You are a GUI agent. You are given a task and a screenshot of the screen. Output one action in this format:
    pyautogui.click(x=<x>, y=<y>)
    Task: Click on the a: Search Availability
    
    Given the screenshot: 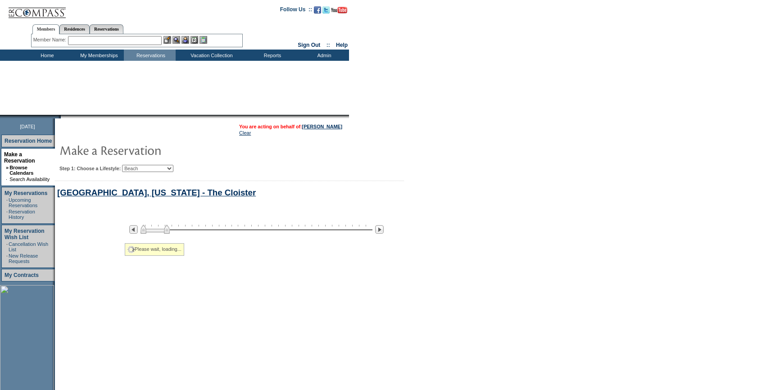 What is the action you would take?
    pyautogui.click(x=29, y=179)
    